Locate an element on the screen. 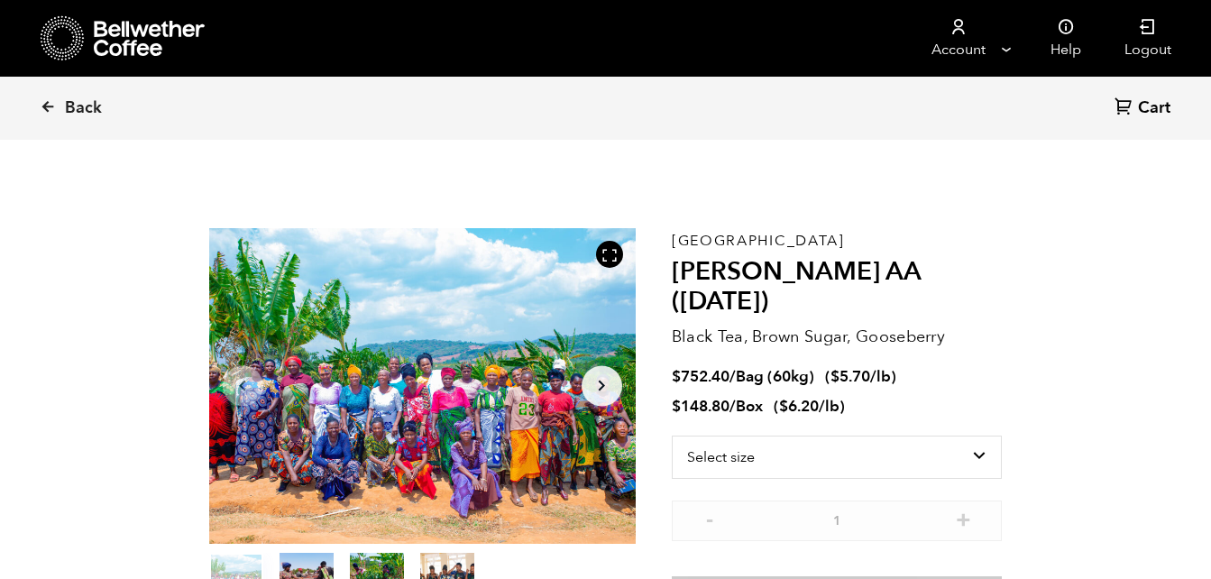  span: Bag (60kg) is located at coordinates (775, 376).